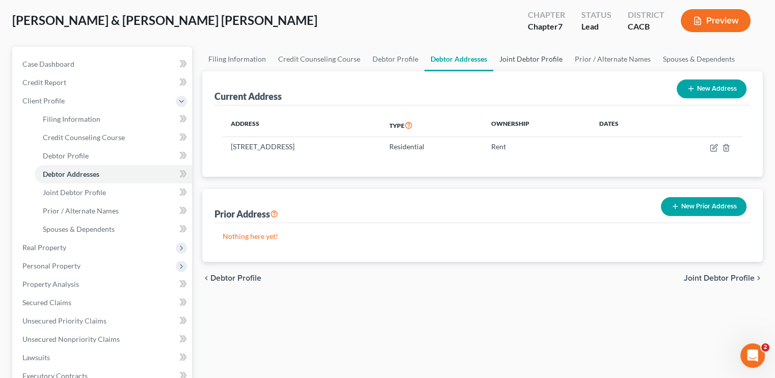  I want to click on span: Case Dashboard, so click(48, 64).